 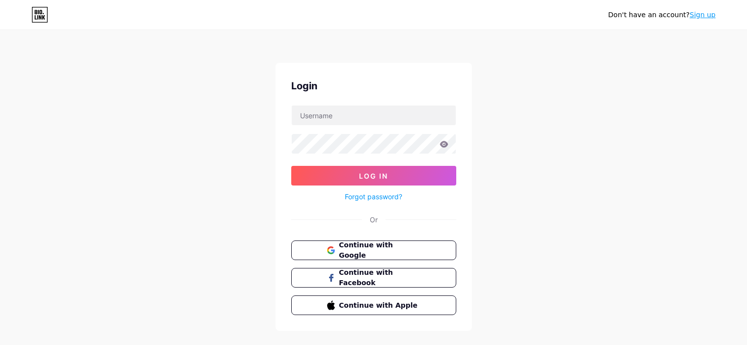 I want to click on div: Login, so click(x=374, y=86).